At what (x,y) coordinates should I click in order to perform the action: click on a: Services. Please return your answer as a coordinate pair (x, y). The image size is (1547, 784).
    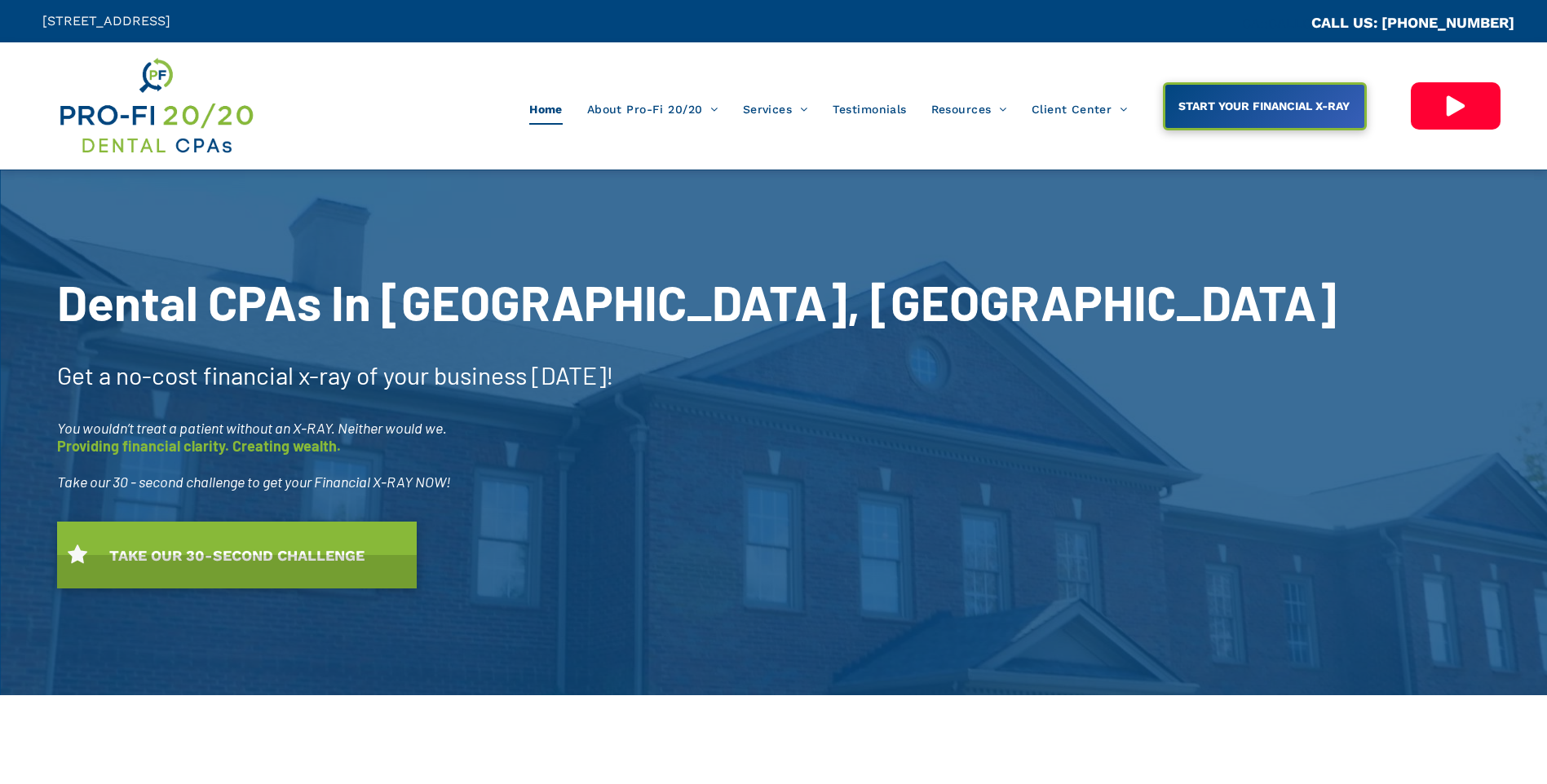
    Looking at the image, I should click on (775, 109).